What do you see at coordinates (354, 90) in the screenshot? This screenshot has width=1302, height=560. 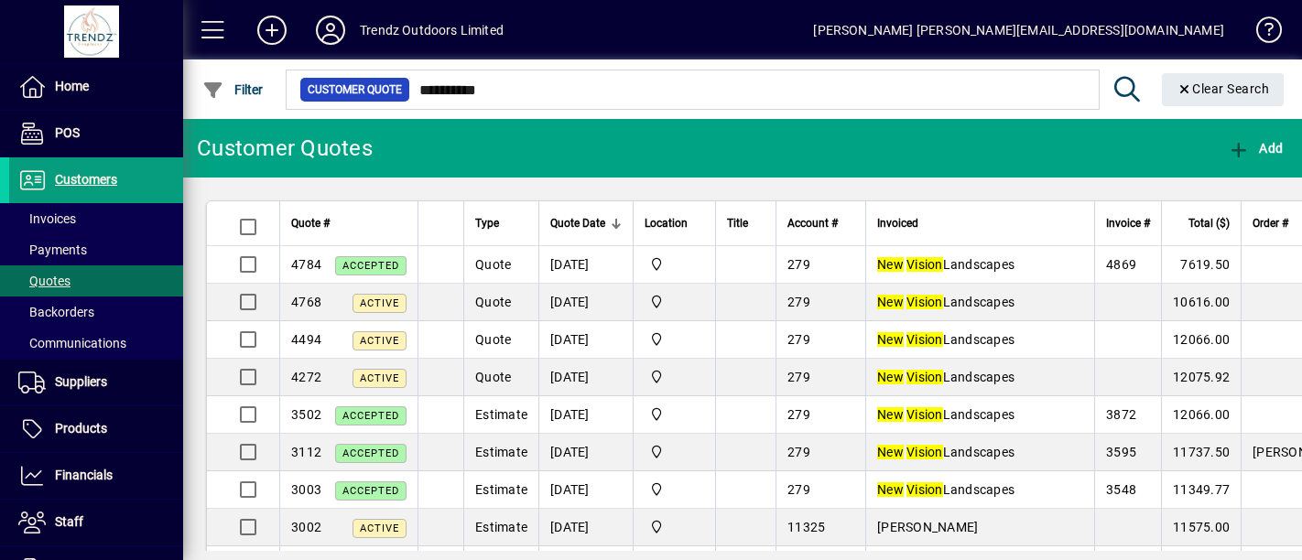 I see `span: Customer Quote` at bounding box center [354, 90].